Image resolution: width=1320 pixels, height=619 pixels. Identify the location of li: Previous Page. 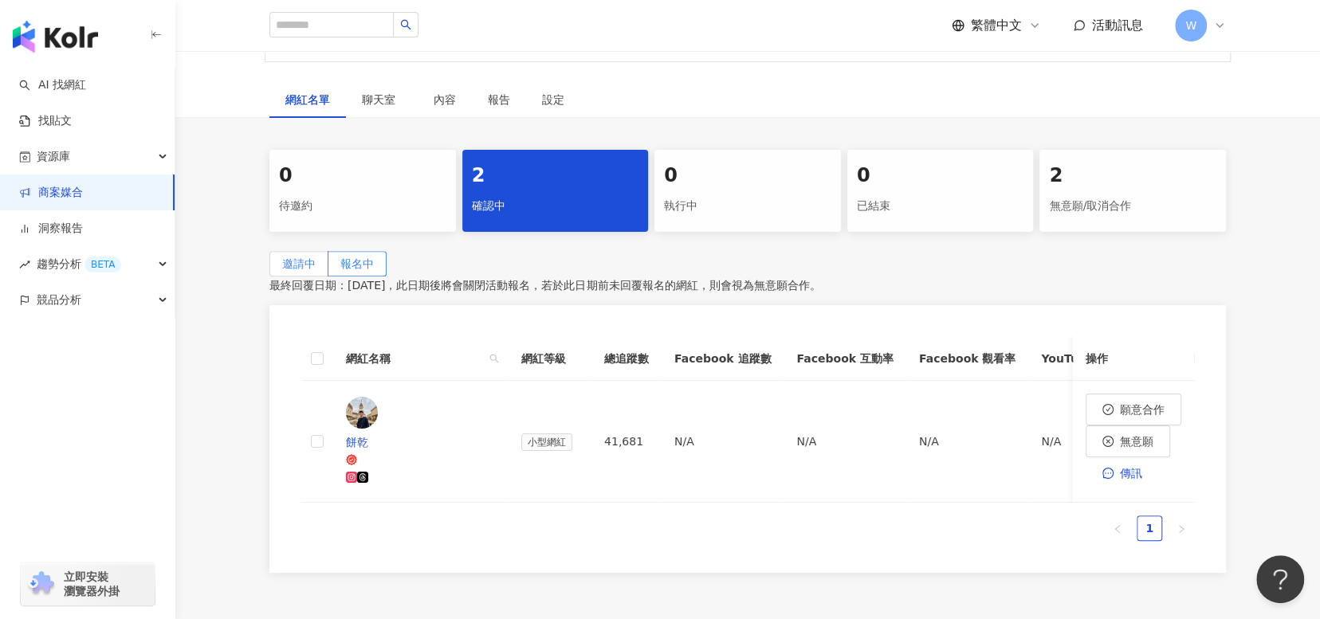
(1118, 529).